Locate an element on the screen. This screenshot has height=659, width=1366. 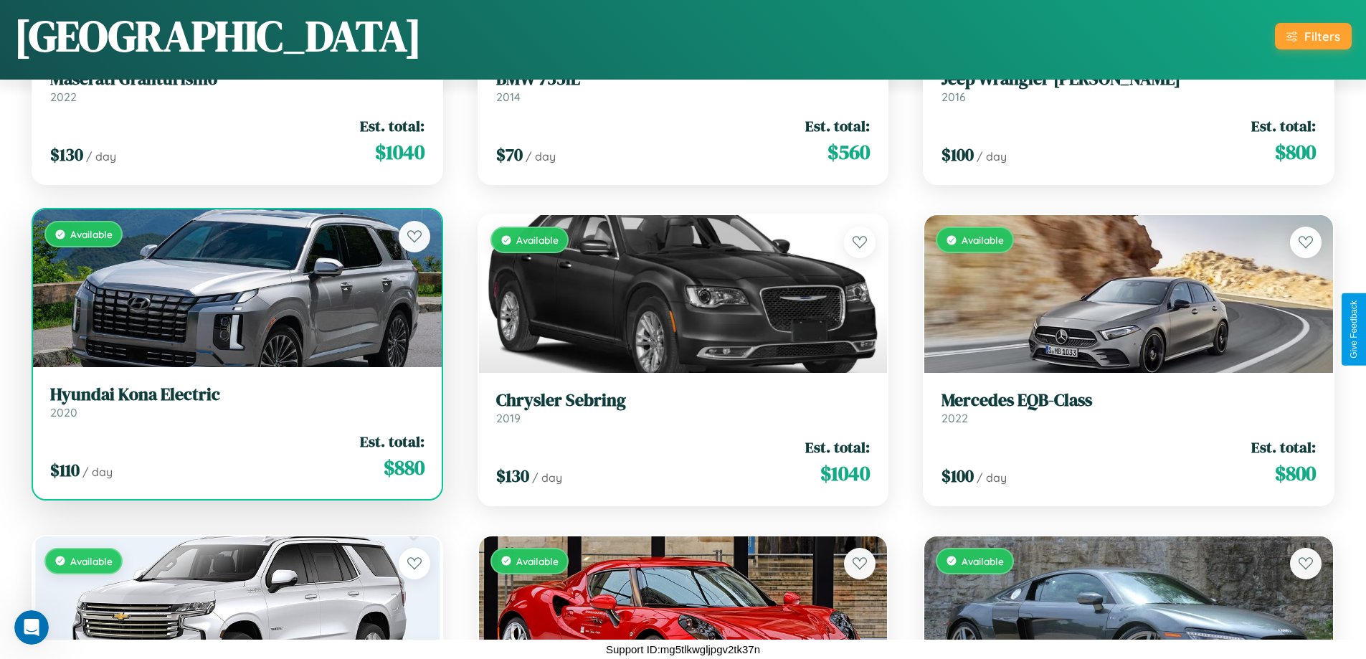
a: Chrysler Sebring2019 is located at coordinates (683, 407).